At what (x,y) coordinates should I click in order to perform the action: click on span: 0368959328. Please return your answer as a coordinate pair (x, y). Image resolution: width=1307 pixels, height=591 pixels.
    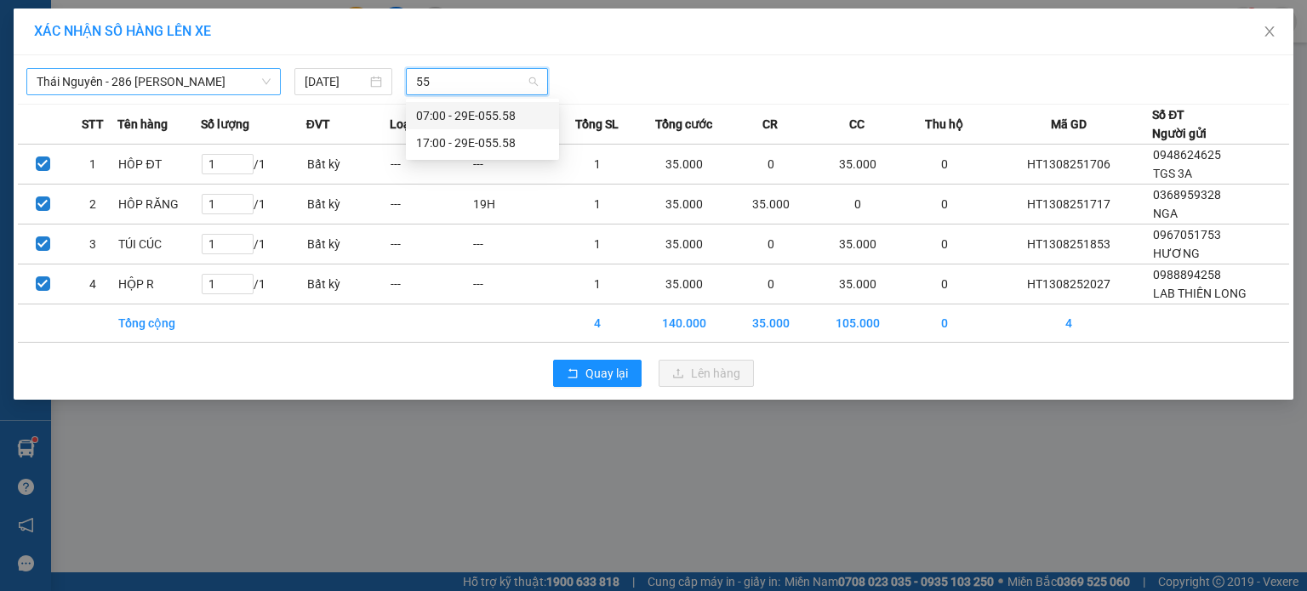
    Looking at the image, I should click on (1187, 195).